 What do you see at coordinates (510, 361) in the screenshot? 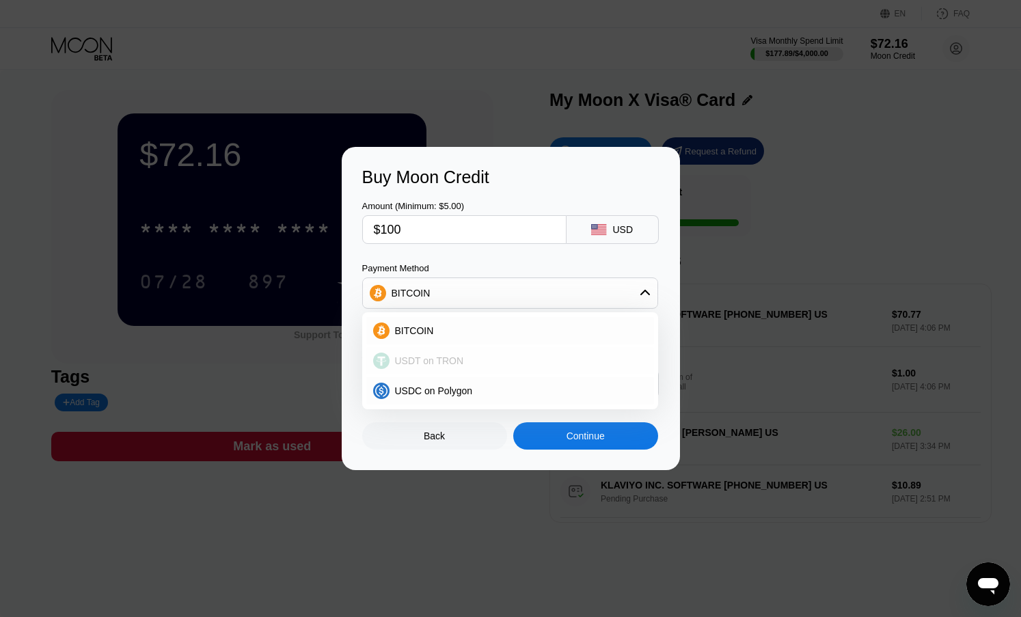
I see `div: USDT on TRON` at bounding box center [510, 361].